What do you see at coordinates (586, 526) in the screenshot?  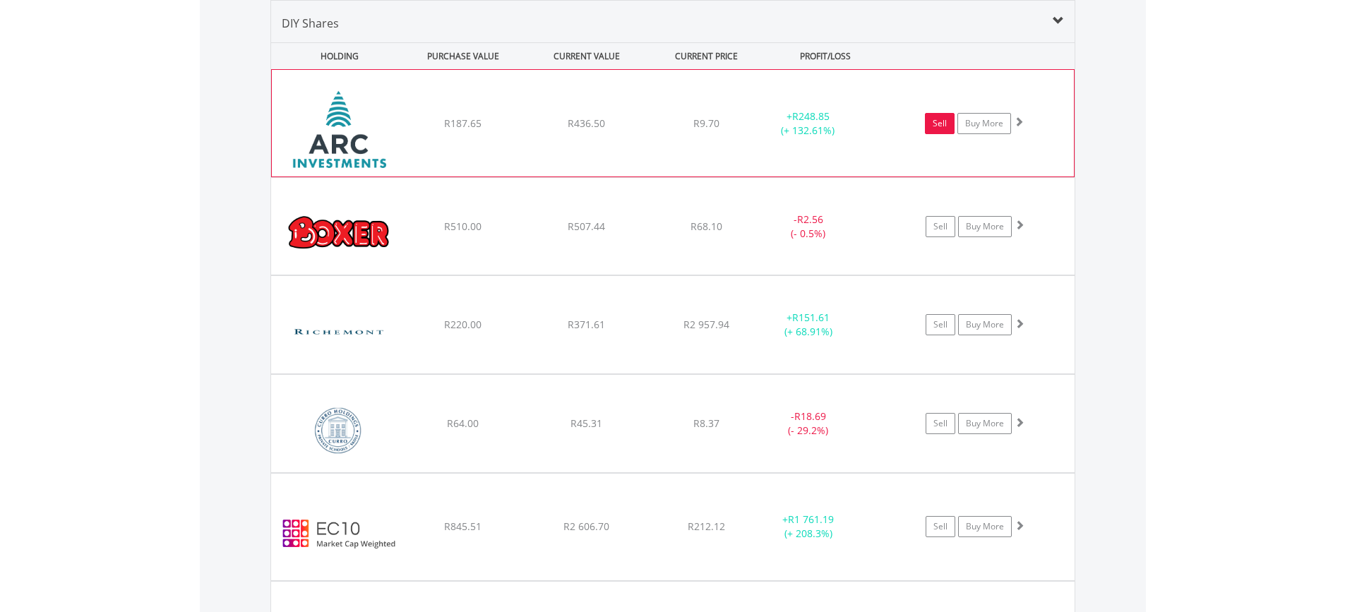 I see `span: R2 606.70` at bounding box center [586, 526].